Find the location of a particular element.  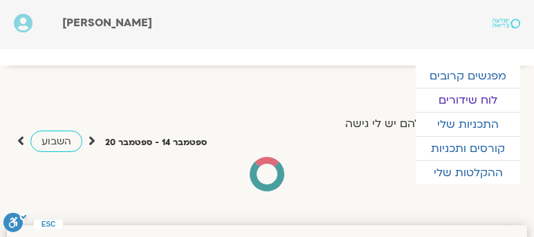

a: ההקלטות שלי is located at coordinates (468, 173).